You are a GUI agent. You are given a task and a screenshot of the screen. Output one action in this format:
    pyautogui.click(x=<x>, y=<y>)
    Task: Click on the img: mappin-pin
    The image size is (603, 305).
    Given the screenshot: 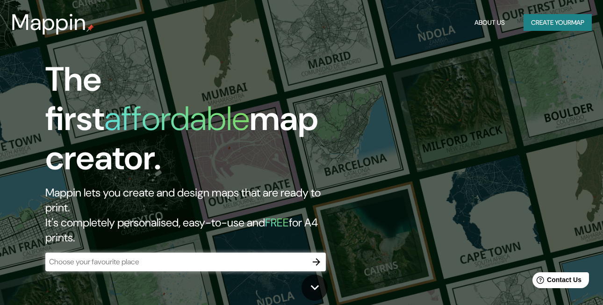 What is the action you would take?
    pyautogui.click(x=90, y=28)
    